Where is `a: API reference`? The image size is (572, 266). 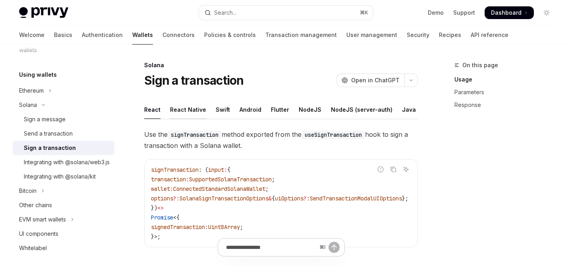 a: API reference is located at coordinates (489, 35).